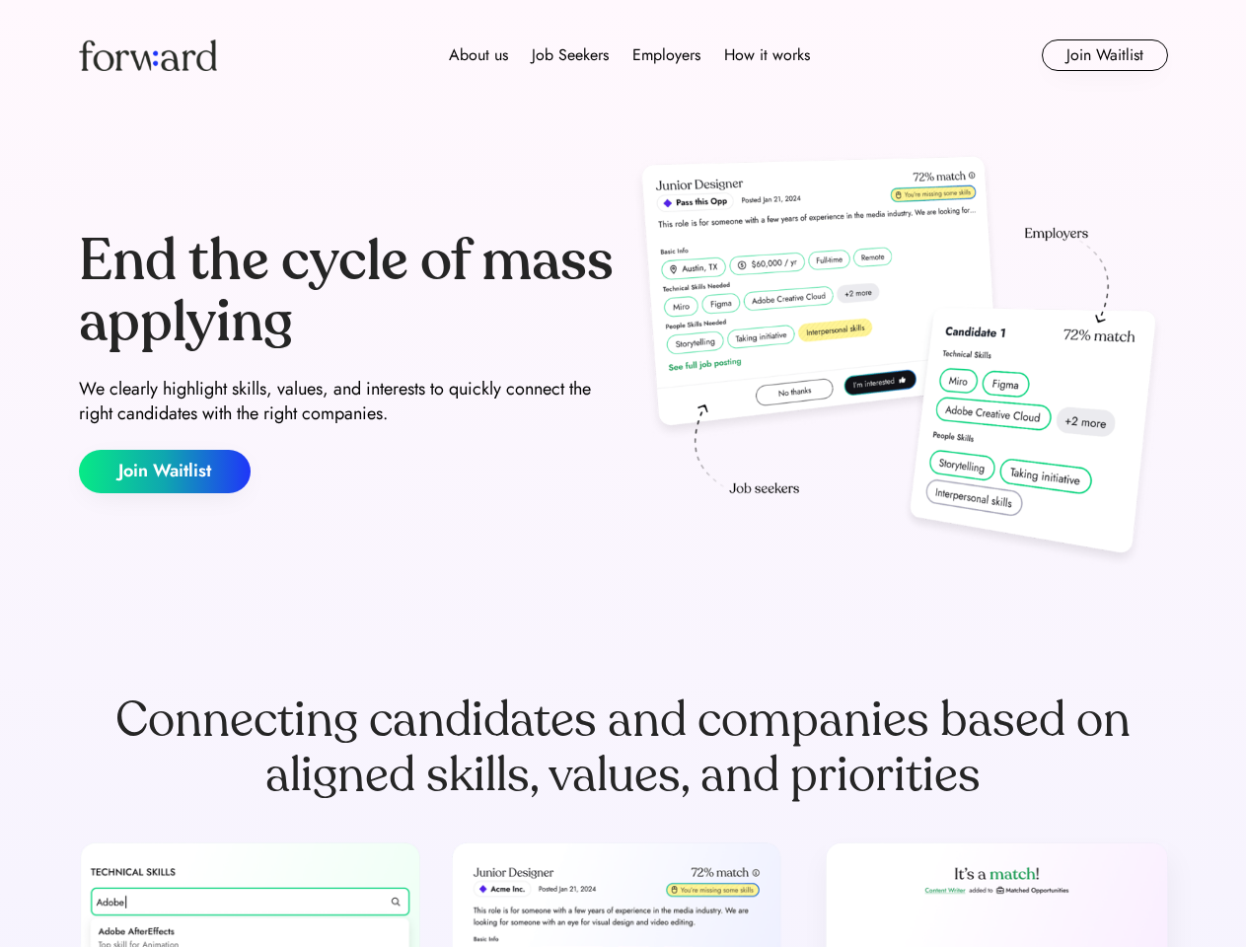  I want to click on img: hero-image.png, so click(899, 362).